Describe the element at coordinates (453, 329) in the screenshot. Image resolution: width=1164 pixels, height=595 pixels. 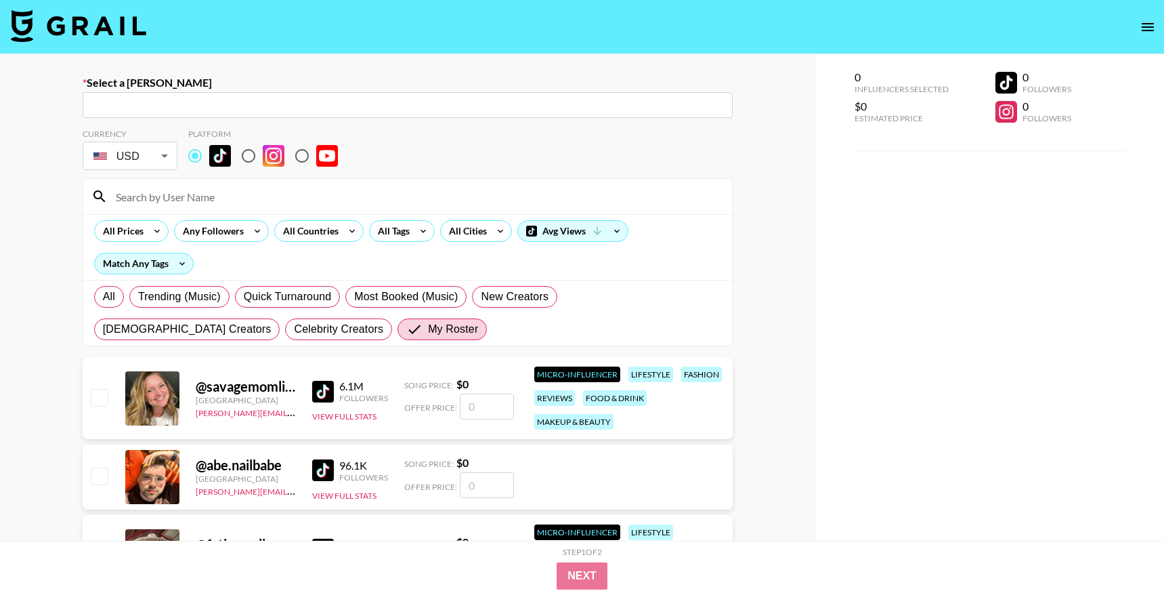
I see `span: My Roster` at that location.